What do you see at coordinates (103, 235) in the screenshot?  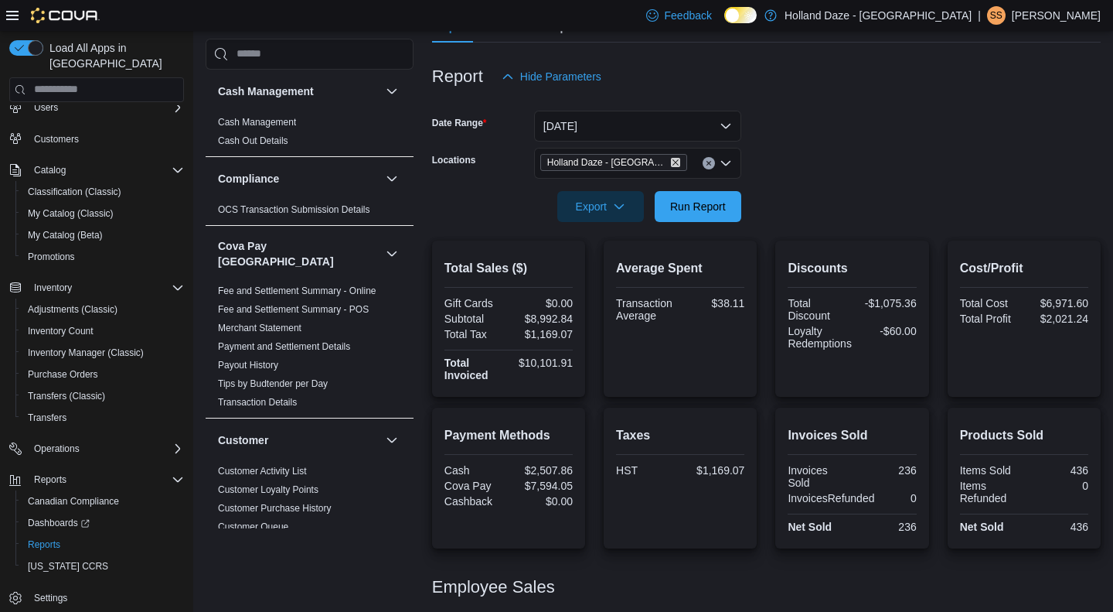 I see `span: My Catalog (Beta)` at bounding box center [103, 235].